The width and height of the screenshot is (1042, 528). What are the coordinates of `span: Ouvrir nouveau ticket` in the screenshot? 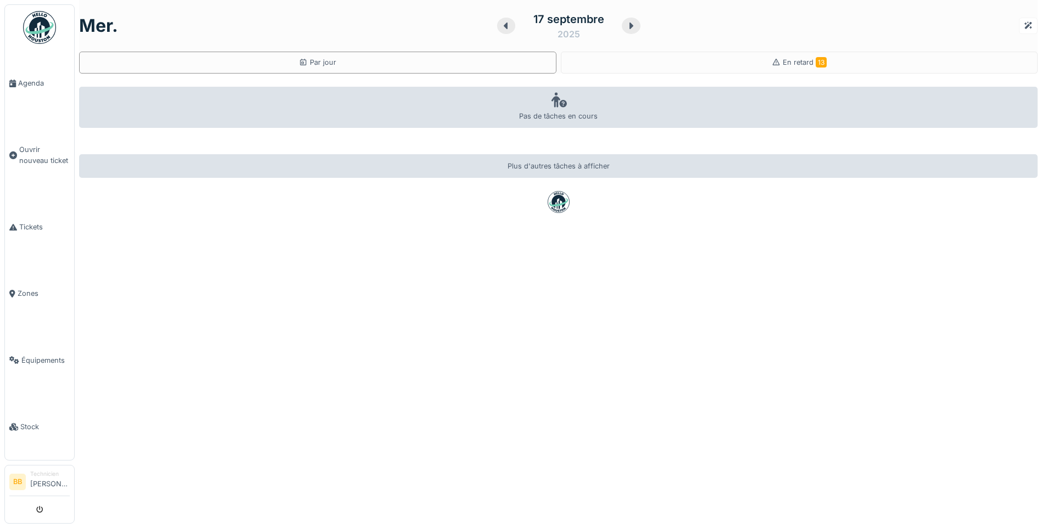 It's located at (44, 155).